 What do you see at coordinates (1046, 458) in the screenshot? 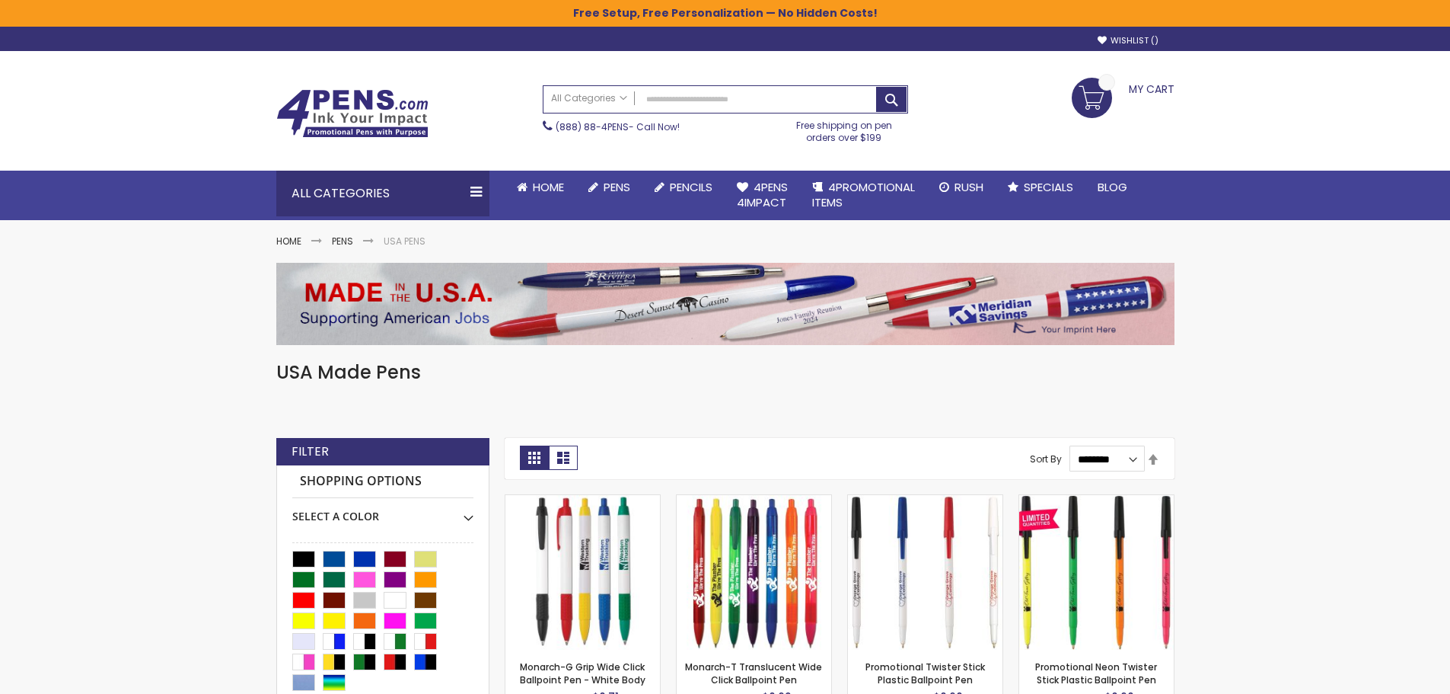
I see `label: Sort By` at bounding box center [1046, 458].